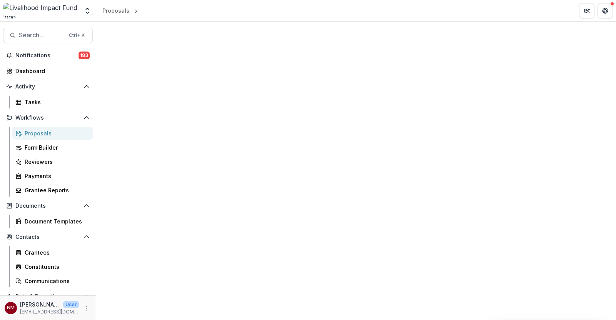  Describe the element at coordinates (52, 190) in the screenshot. I see `a: Grantee Reports` at that location.